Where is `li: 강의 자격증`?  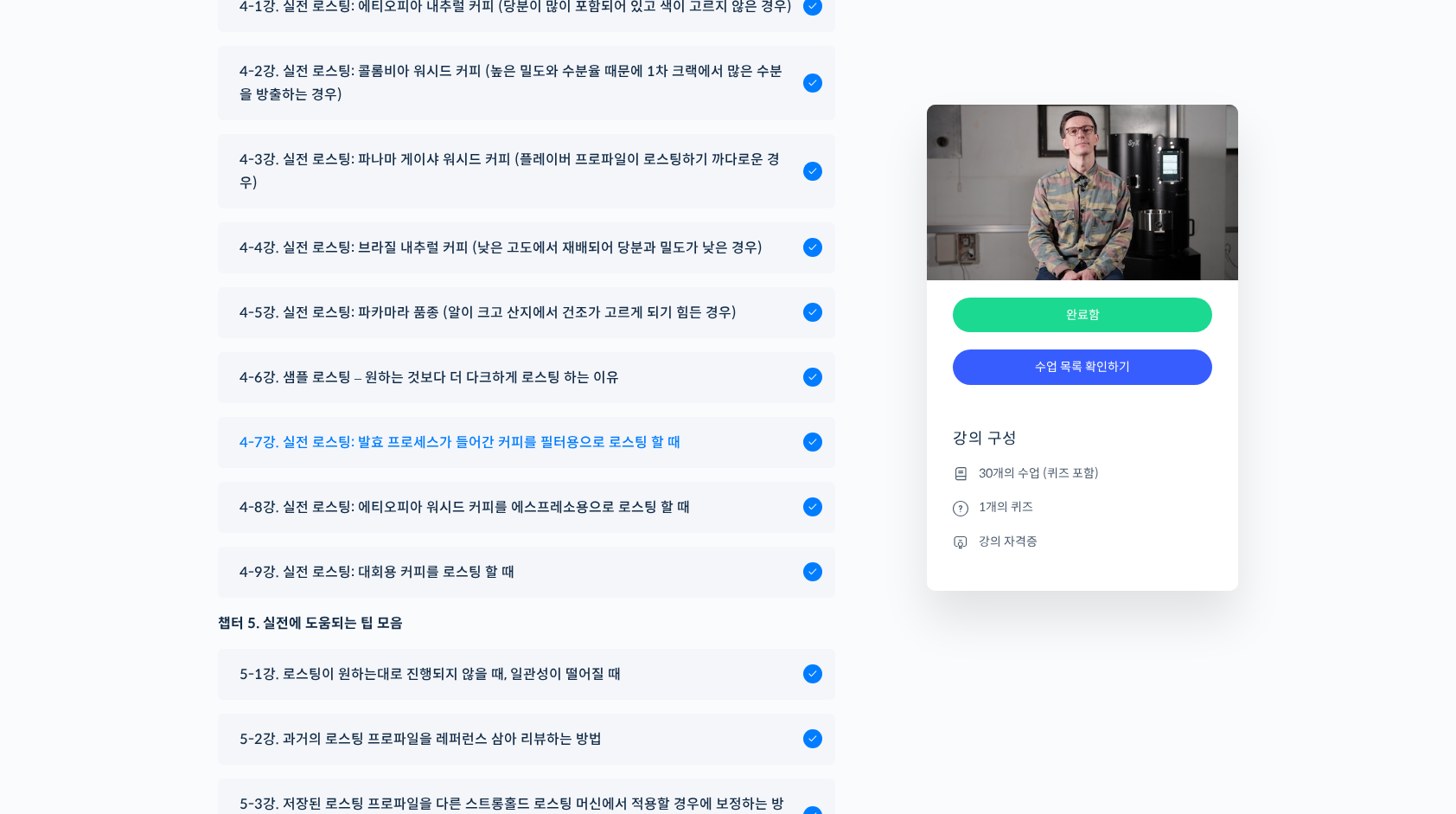 li: 강의 자격증 is located at coordinates (1083, 541).